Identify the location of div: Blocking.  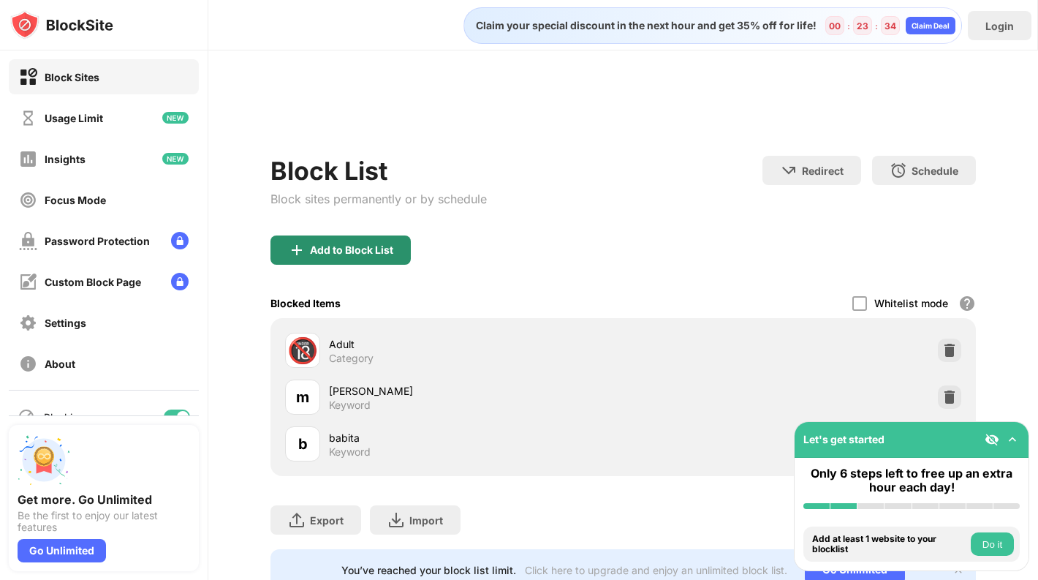
(64, 417).